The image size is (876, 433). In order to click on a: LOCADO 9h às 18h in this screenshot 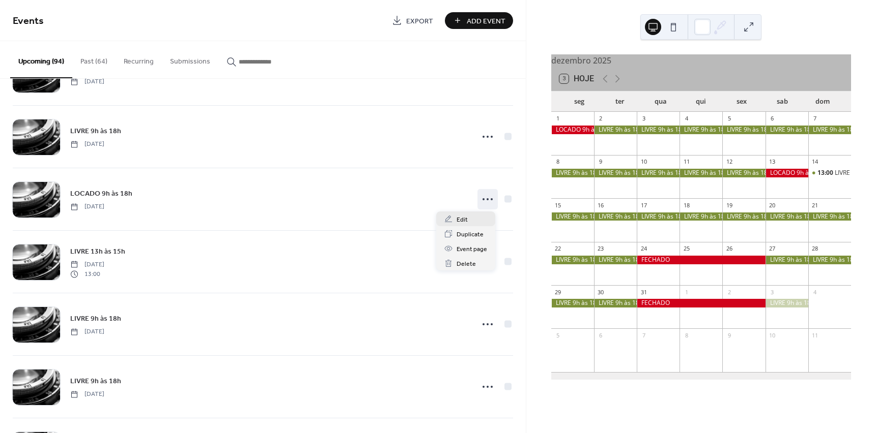, I will do `click(101, 193)`.